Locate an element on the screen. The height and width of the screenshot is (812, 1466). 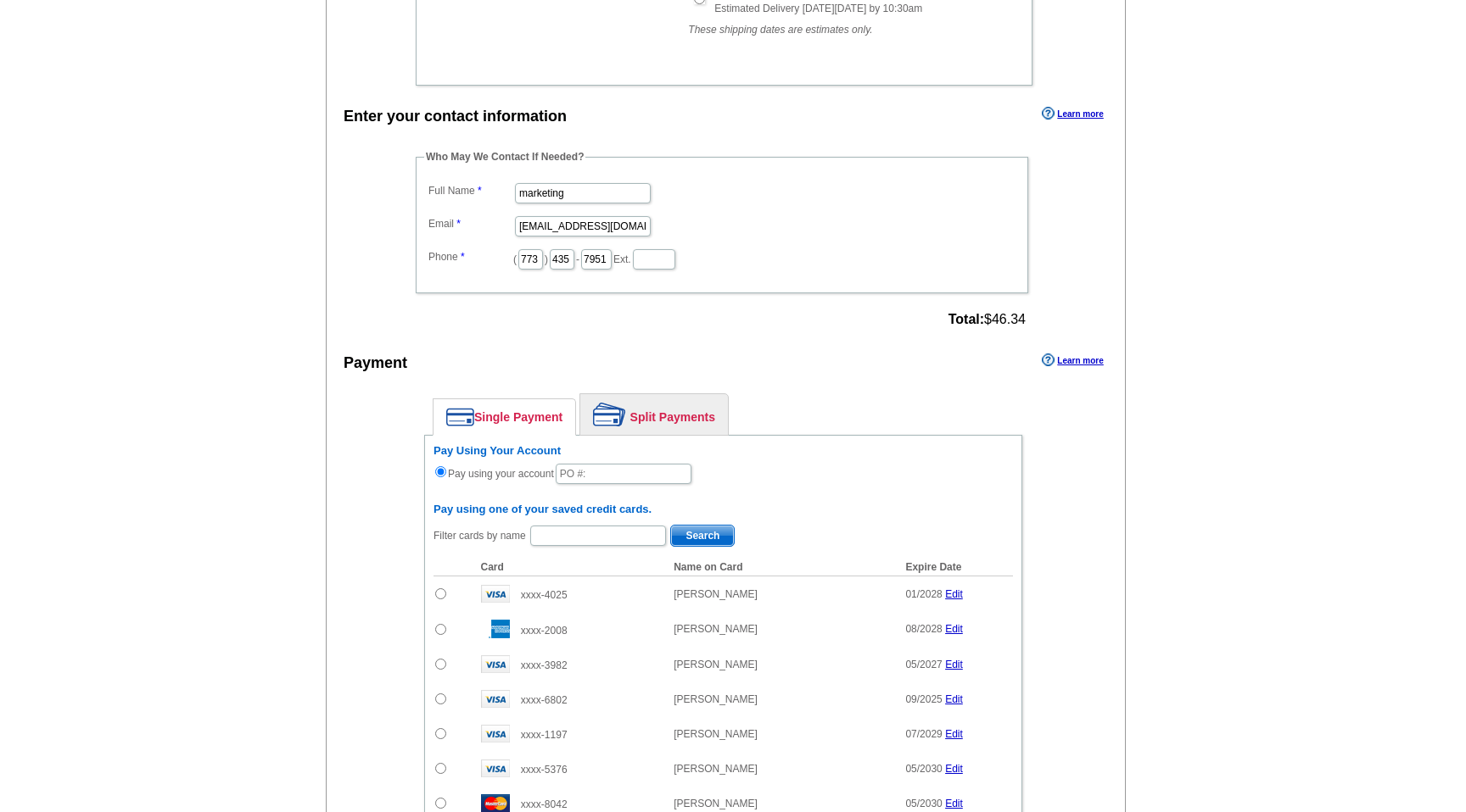
strong: Total: is located at coordinates (966, 319).